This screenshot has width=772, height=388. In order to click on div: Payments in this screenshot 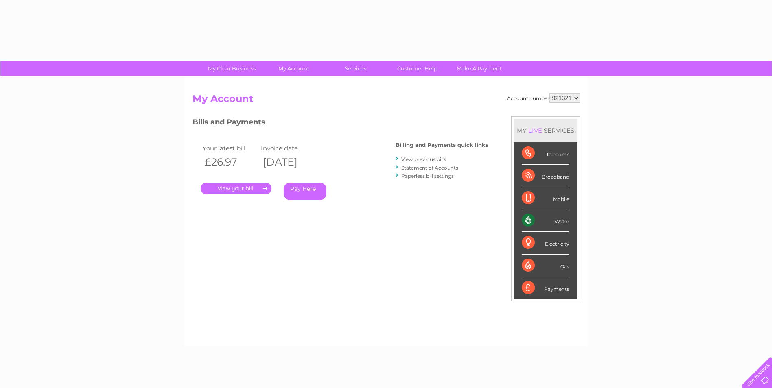, I will do `click(546, 288)`.